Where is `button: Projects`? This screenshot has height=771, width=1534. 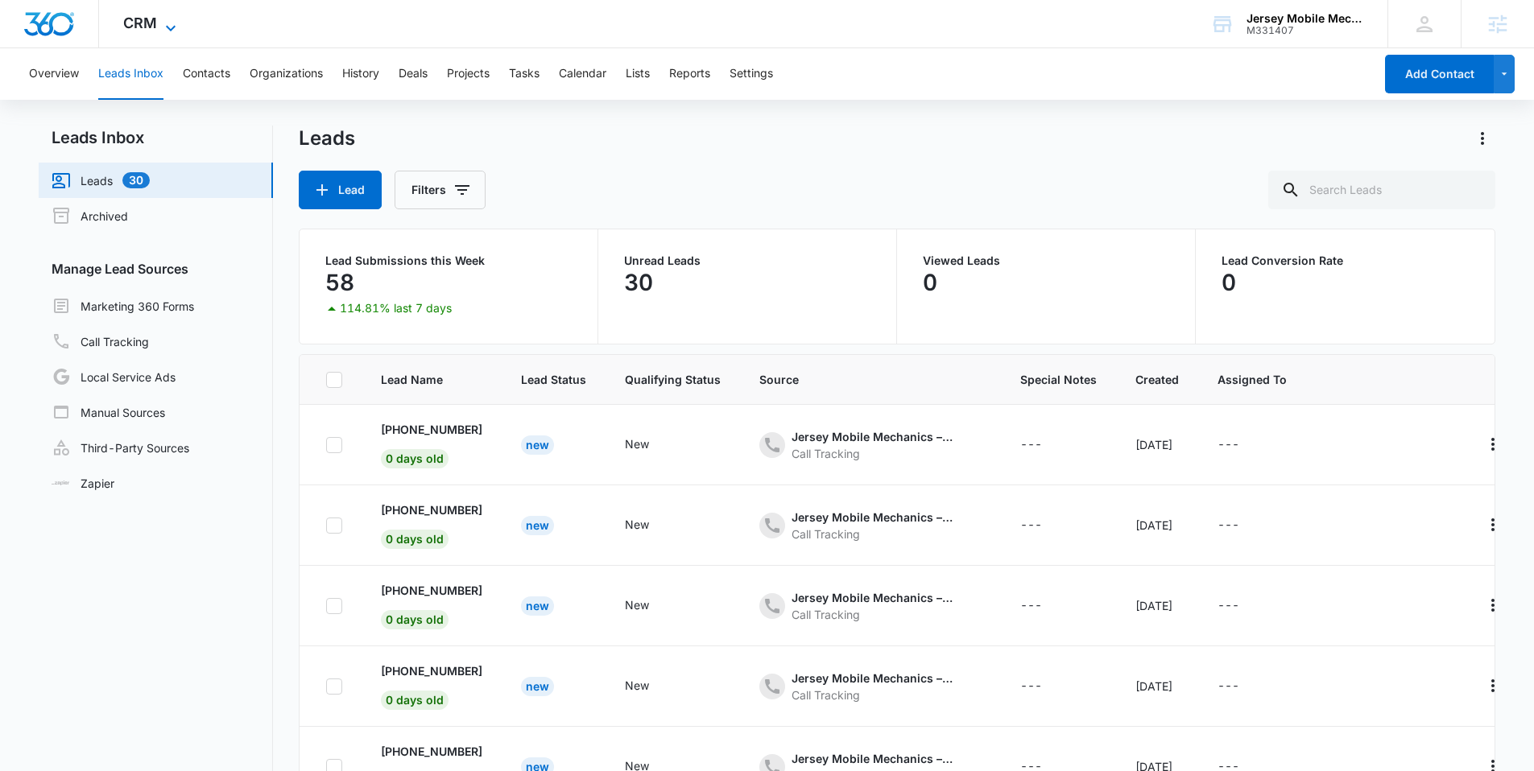 button: Projects is located at coordinates (468, 74).